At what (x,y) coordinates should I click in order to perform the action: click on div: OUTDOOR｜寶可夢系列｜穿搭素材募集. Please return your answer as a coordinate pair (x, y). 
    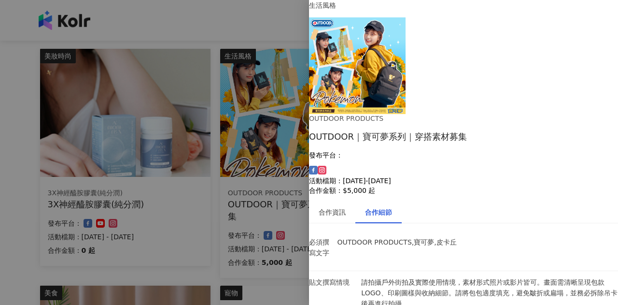
    Looking at the image, I should click on (464, 136).